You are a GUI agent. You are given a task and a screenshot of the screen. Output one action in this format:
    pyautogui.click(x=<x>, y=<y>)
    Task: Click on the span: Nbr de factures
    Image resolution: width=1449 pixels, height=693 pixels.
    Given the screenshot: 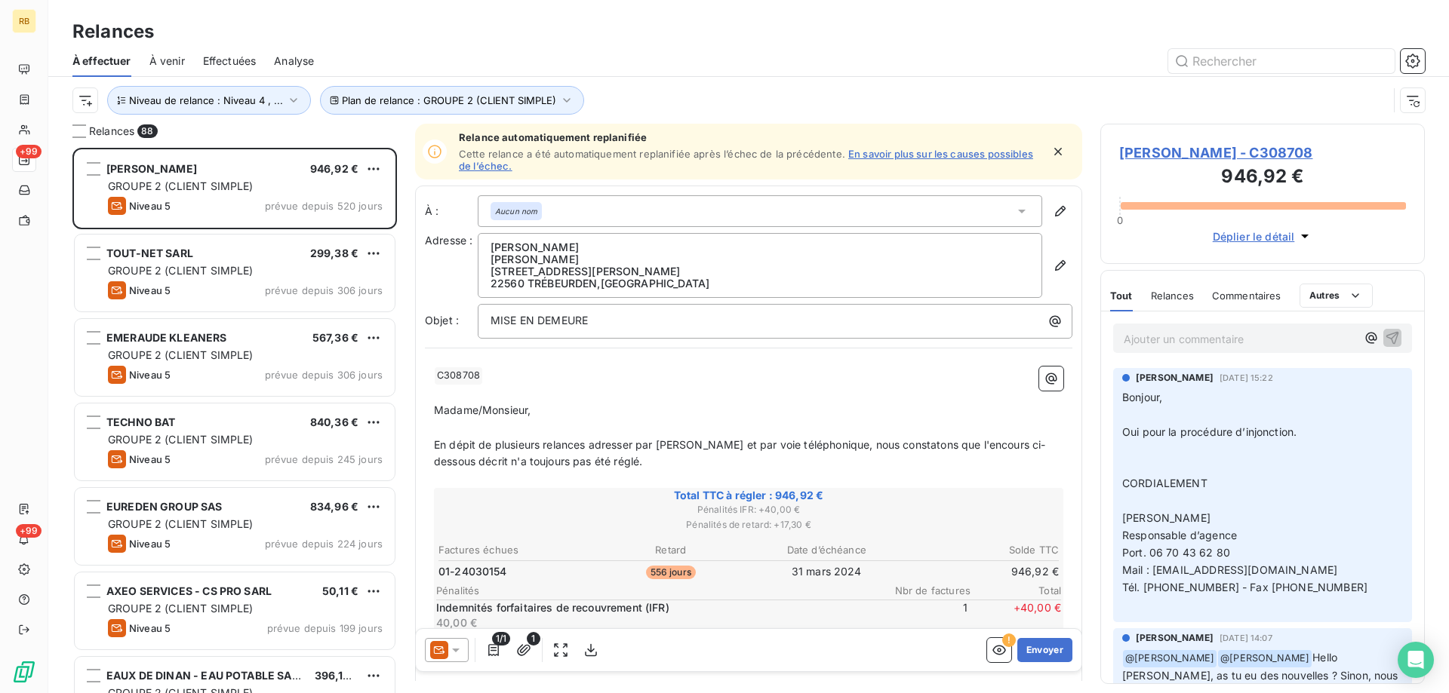 What is the action you would take?
    pyautogui.click(x=925, y=591)
    